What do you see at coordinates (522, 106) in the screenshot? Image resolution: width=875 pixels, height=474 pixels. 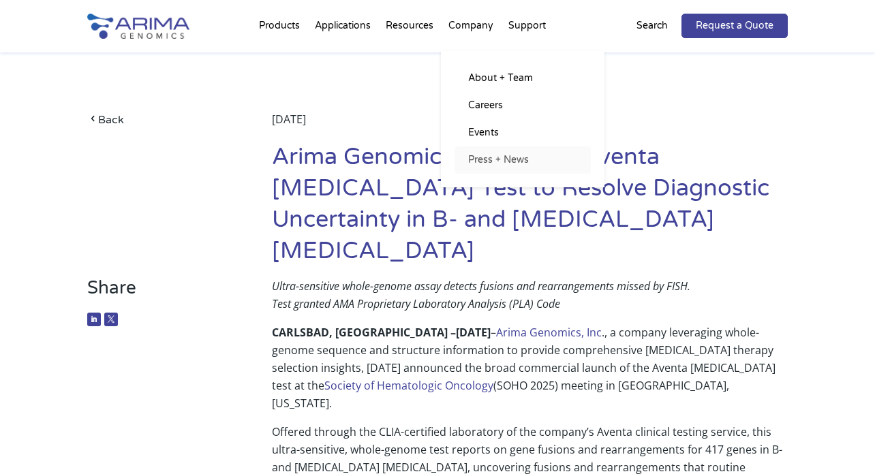 I see `a: Careers` at bounding box center [522, 106].